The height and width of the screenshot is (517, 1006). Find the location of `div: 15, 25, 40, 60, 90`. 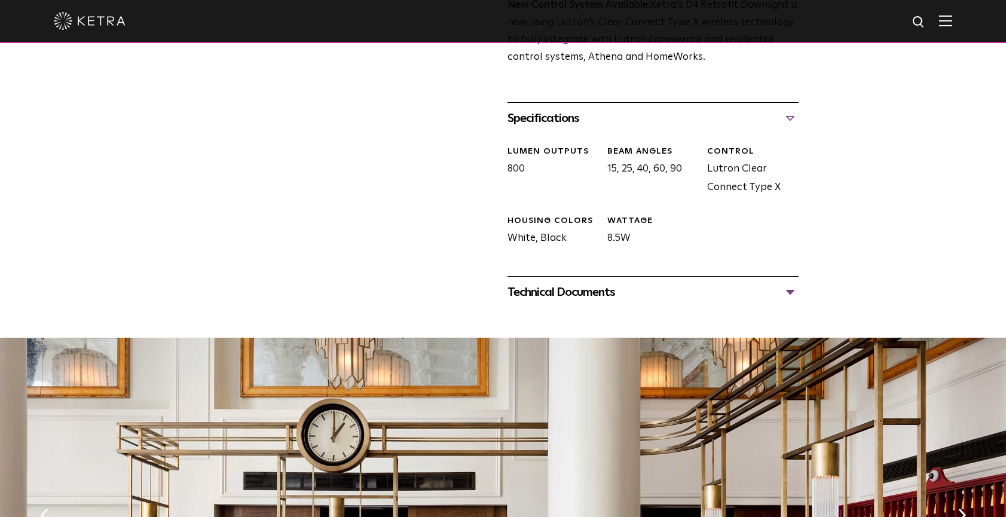

div: 15, 25, 40, 60, 90 is located at coordinates (648, 172).